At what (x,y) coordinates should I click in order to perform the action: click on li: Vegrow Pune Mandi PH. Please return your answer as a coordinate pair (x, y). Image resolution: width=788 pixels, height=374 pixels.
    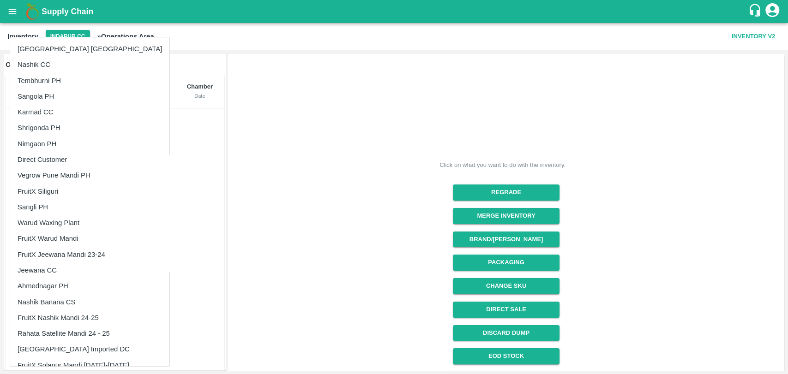
    Looking at the image, I should click on (90, 175).